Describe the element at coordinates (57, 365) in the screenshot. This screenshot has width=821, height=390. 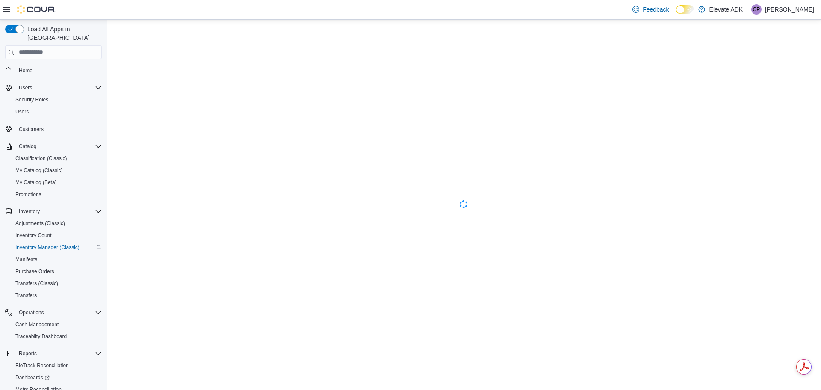
I see `button: BioTrack Reconciliation` at that location.